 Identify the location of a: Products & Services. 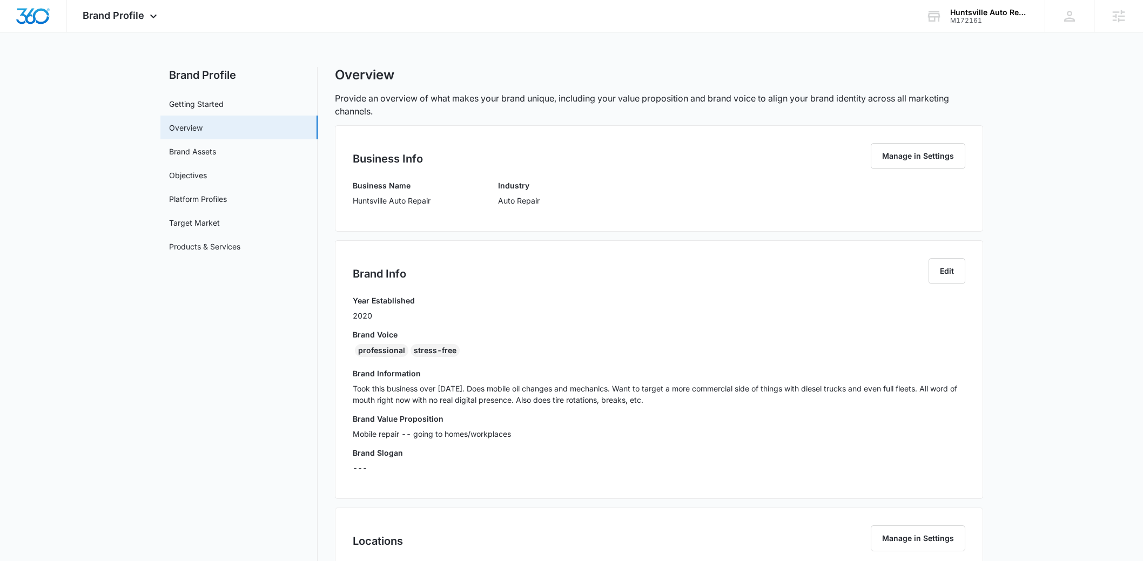
(205, 246).